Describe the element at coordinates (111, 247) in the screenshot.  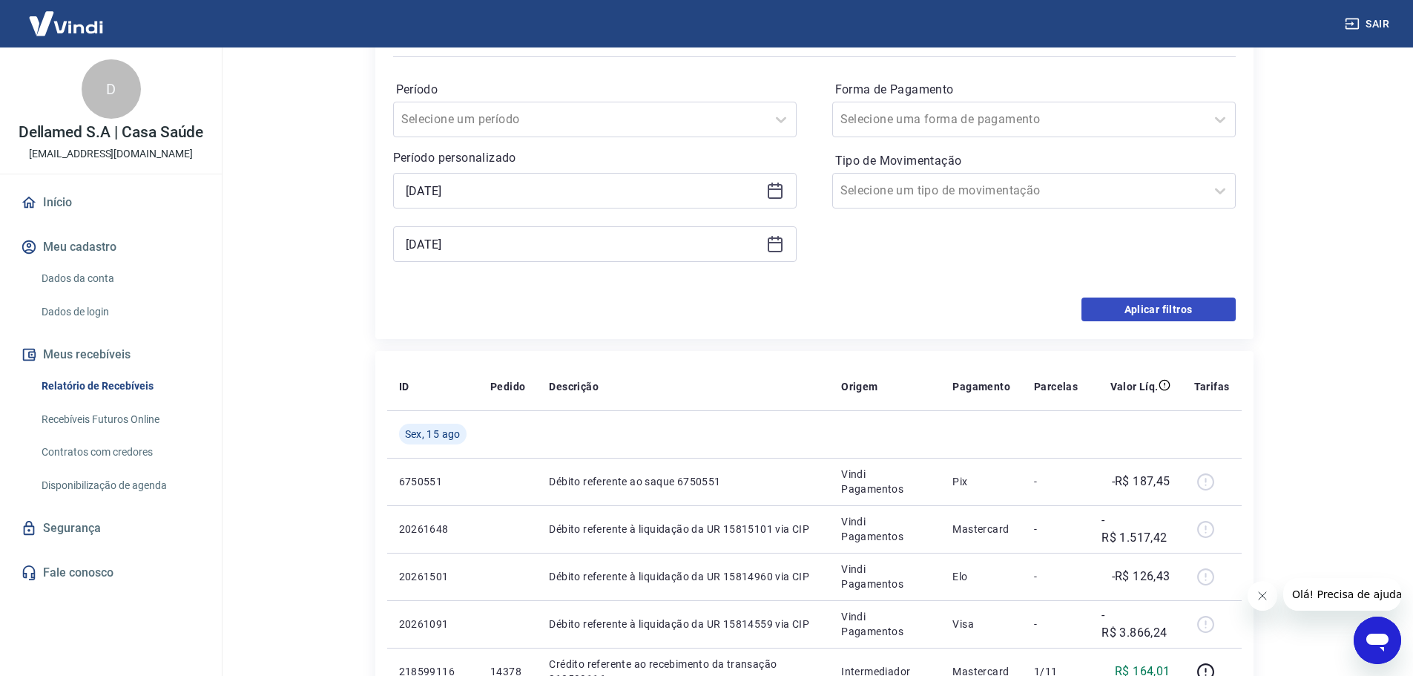
I see `button: Meu cadastro` at that location.